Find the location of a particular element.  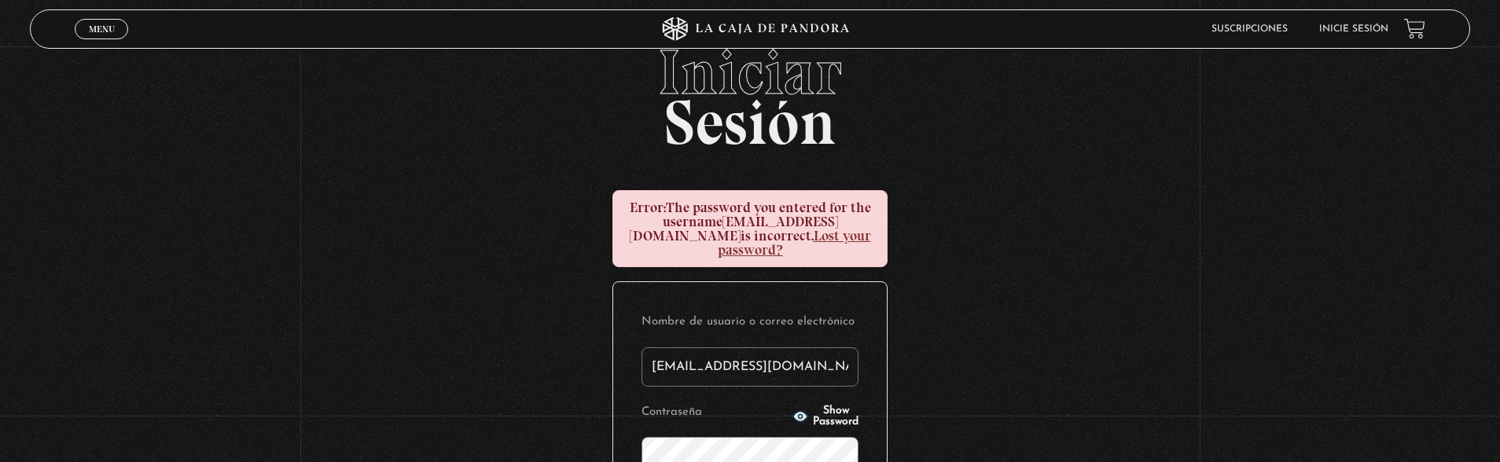

span: Show Password is located at coordinates (836, 417).